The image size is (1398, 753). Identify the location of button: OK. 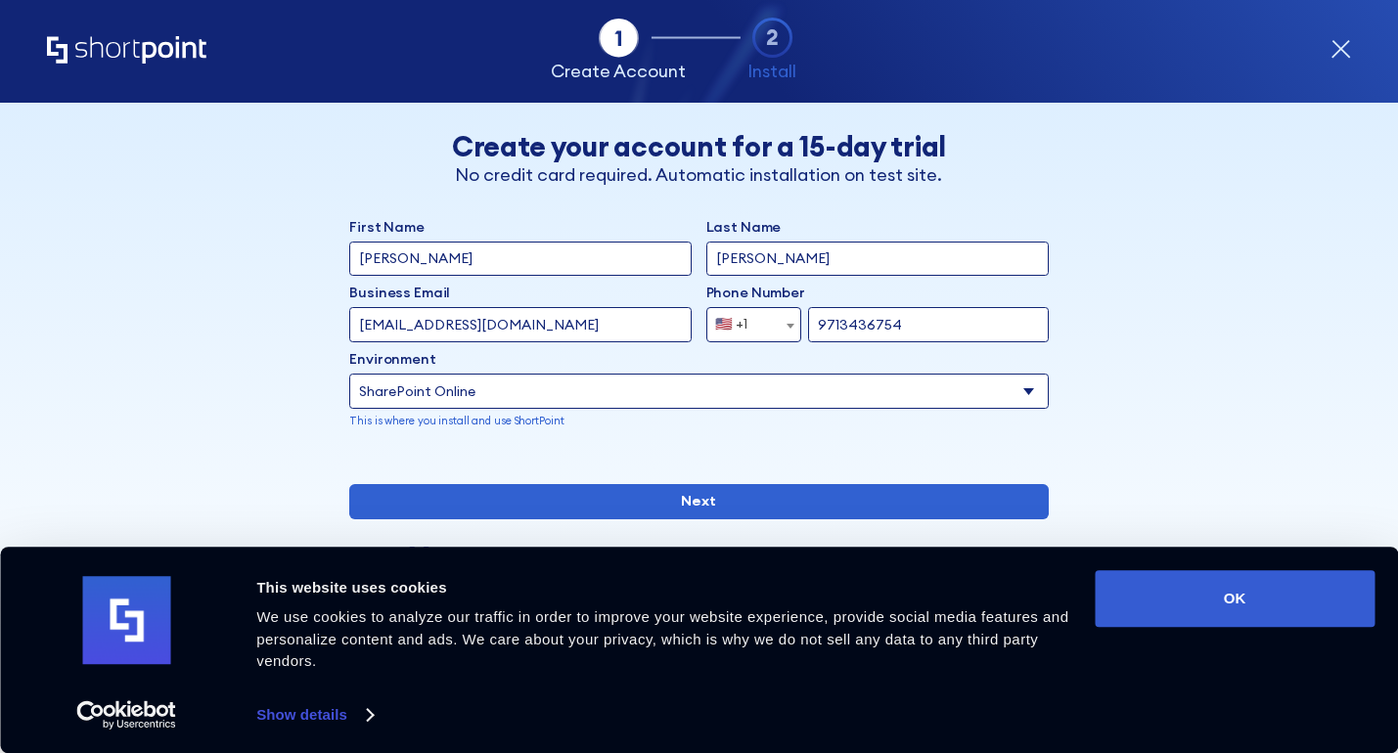
(1235, 599).